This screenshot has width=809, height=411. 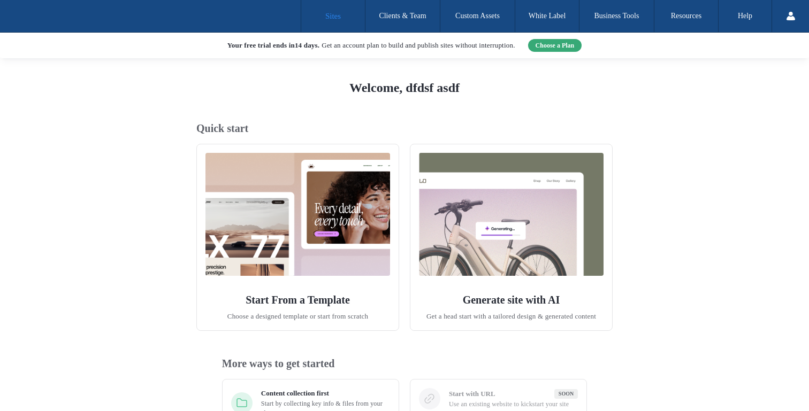 What do you see at coordinates (555, 45) in the screenshot?
I see `button: Choose a Plan` at bounding box center [555, 45].